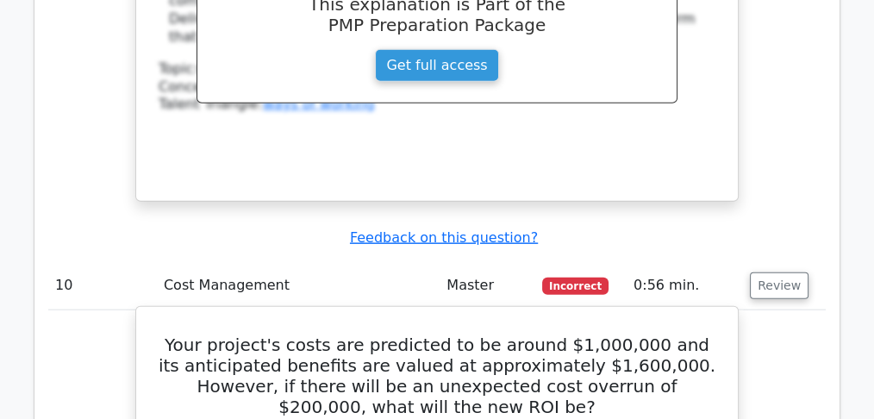 The image size is (874, 419). What do you see at coordinates (684, 285) in the screenshot?
I see `td: 0:56 min.` at bounding box center [684, 285].